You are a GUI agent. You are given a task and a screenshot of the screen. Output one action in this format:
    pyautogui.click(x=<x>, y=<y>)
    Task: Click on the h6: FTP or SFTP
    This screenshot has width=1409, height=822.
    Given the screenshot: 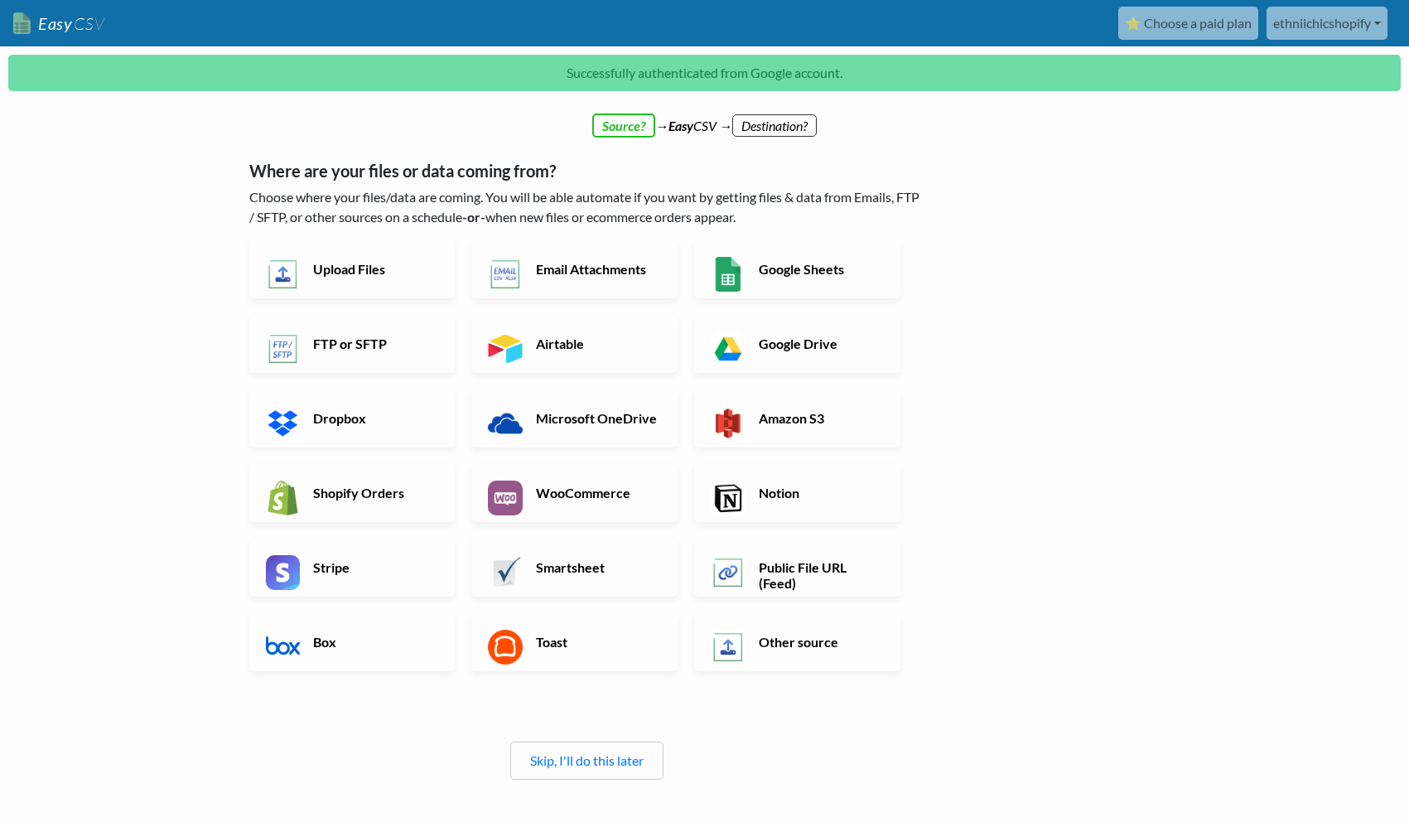 What is the action you would take?
    pyautogui.click(x=374, y=343)
    